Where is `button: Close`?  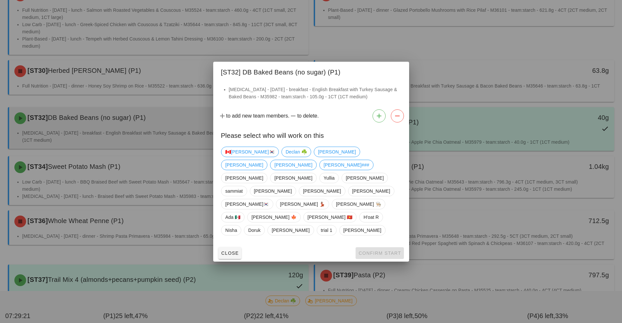
button: Close is located at coordinates (230, 253).